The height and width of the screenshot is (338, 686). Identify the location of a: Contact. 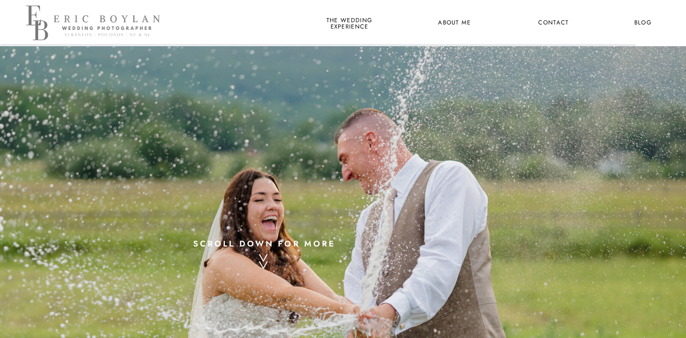
(554, 23).